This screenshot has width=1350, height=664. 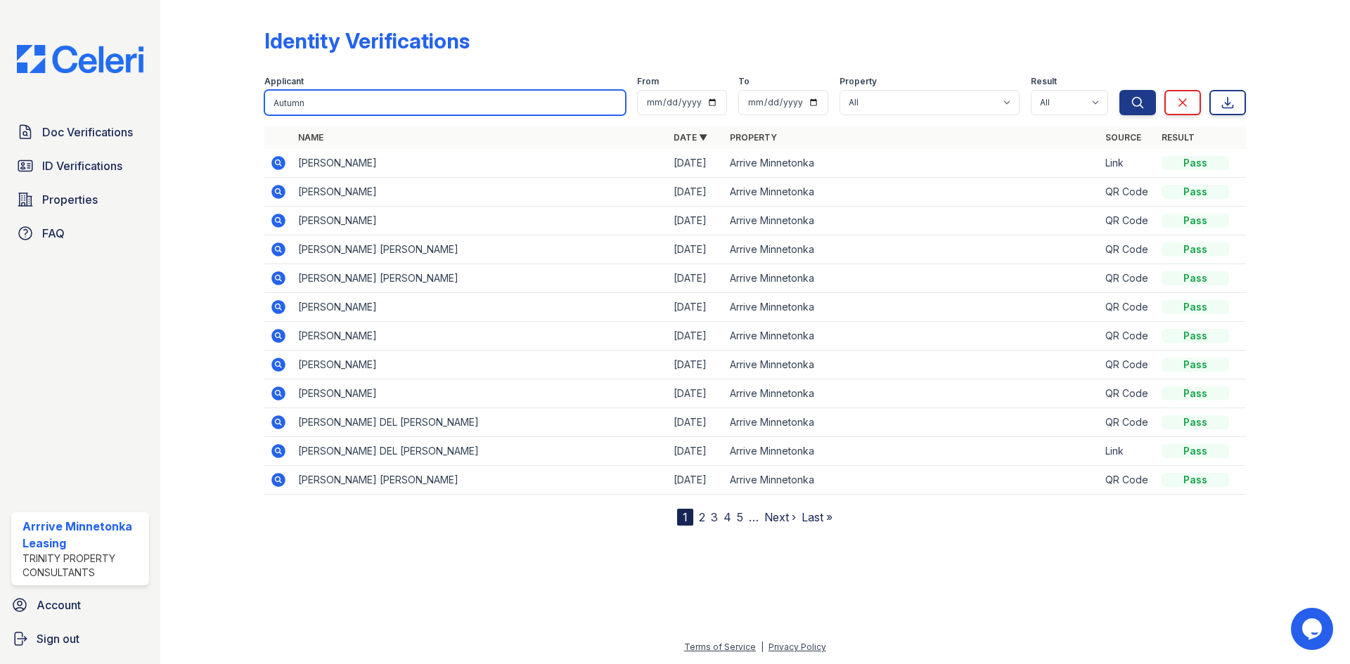 I want to click on a: 3, so click(x=714, y=517).